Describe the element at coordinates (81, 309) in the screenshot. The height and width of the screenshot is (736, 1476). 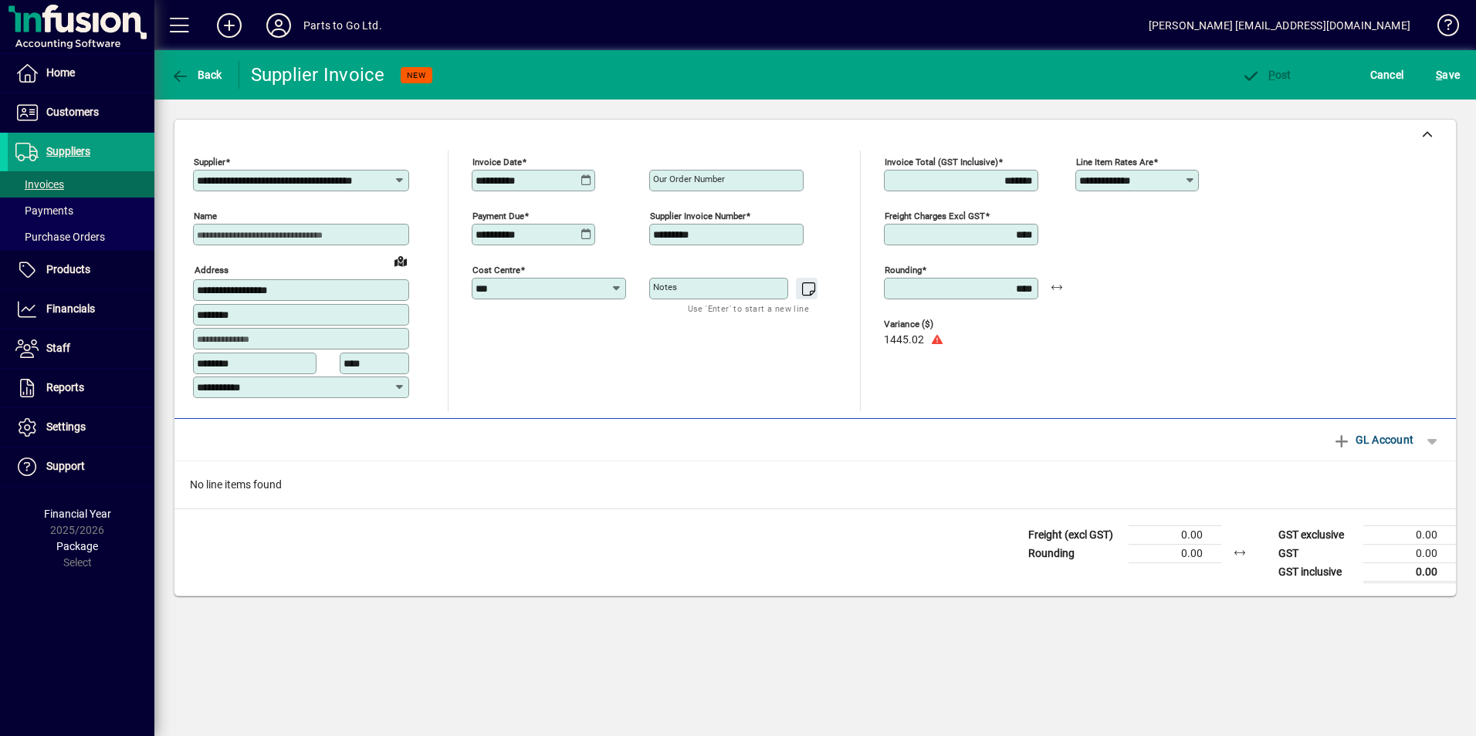
I see `a: Financials` at that location.